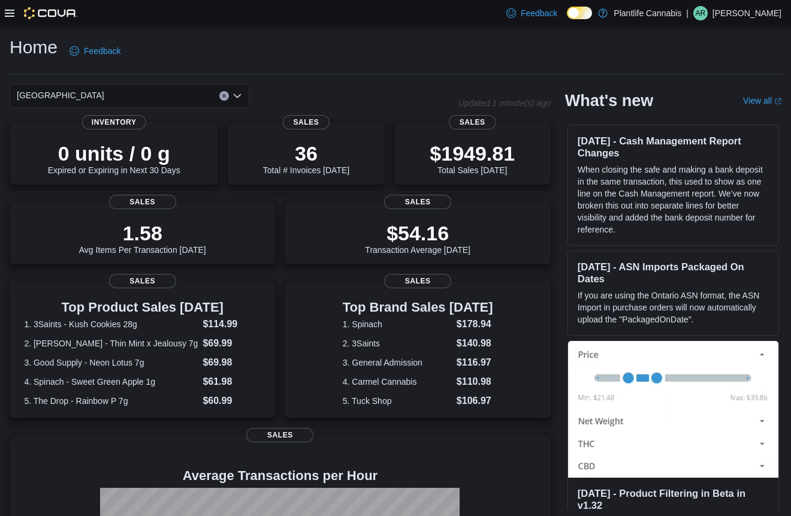 The width and height of the screenshot is (791, 516). What do you see at coordinates (224, 96) in the screenshot?
I see `button: Clear input` at bounding box center [224, 96].